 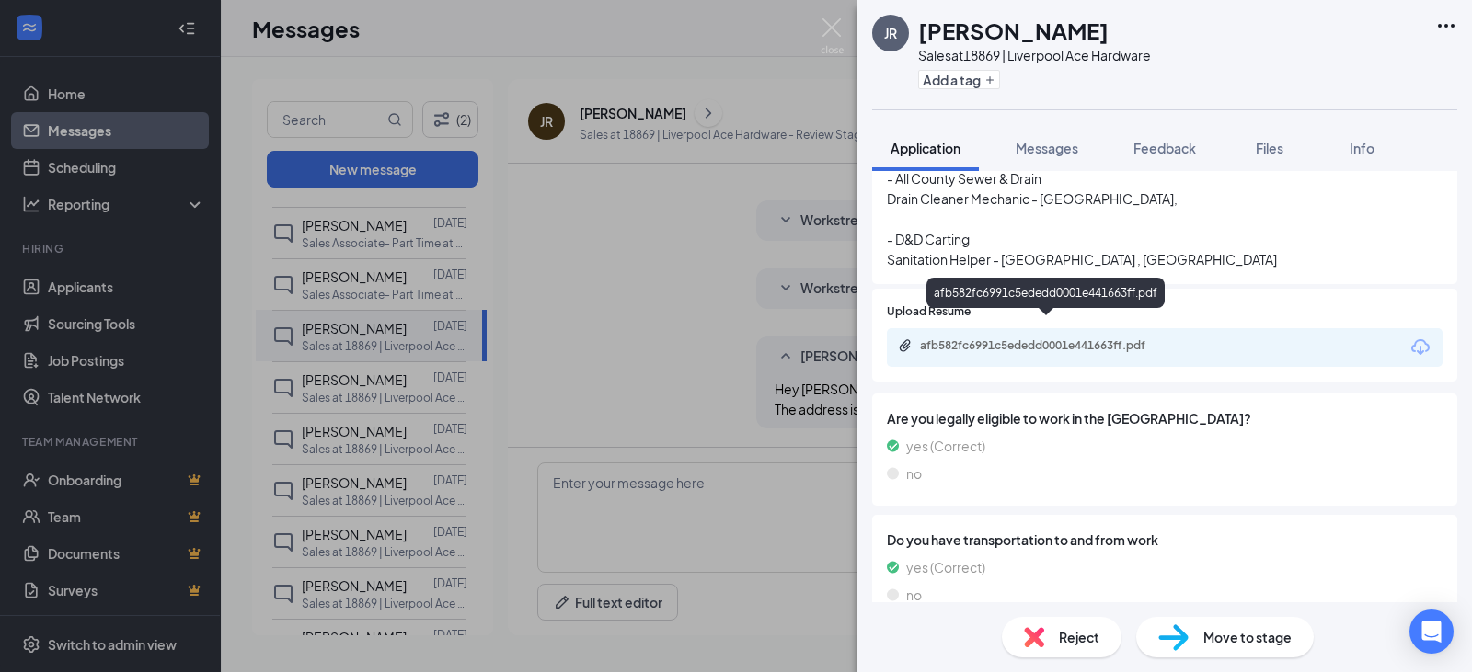 I want to click on span: Files, so click(x=1270, y=148).